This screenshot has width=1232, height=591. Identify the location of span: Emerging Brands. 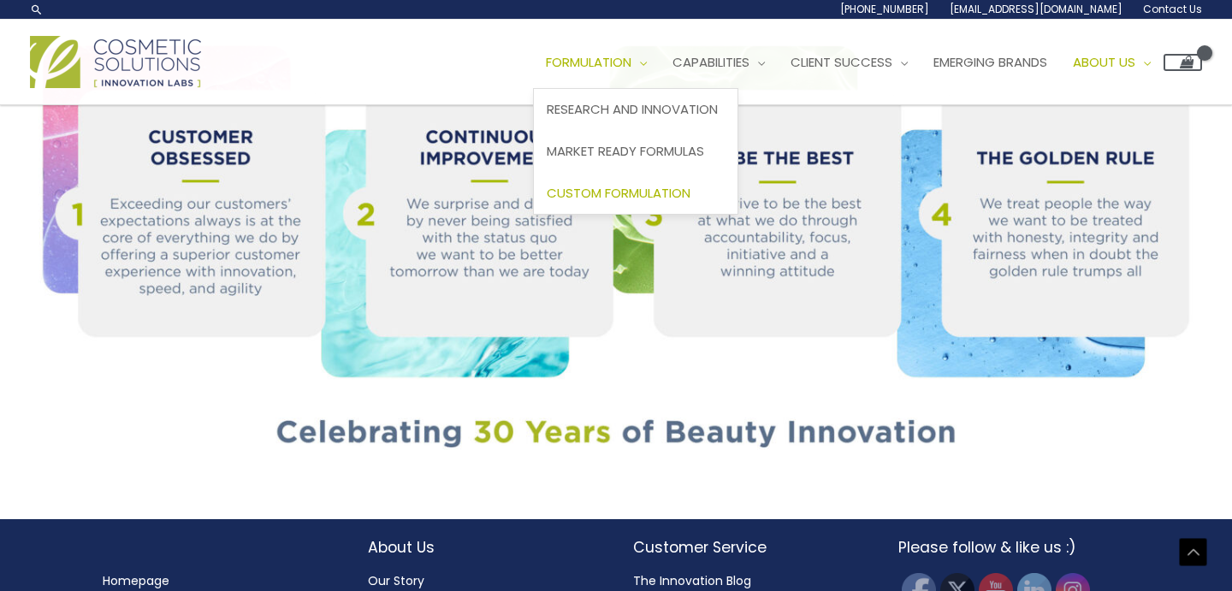
(990, 62).